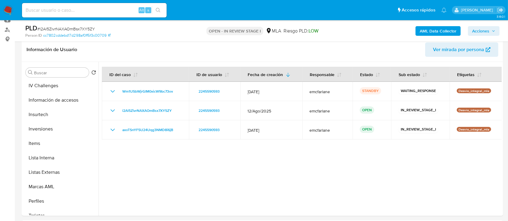 The width and height of the screenshot is (508, 221). I want to click on button: Listas Externas, so click(61, 173).